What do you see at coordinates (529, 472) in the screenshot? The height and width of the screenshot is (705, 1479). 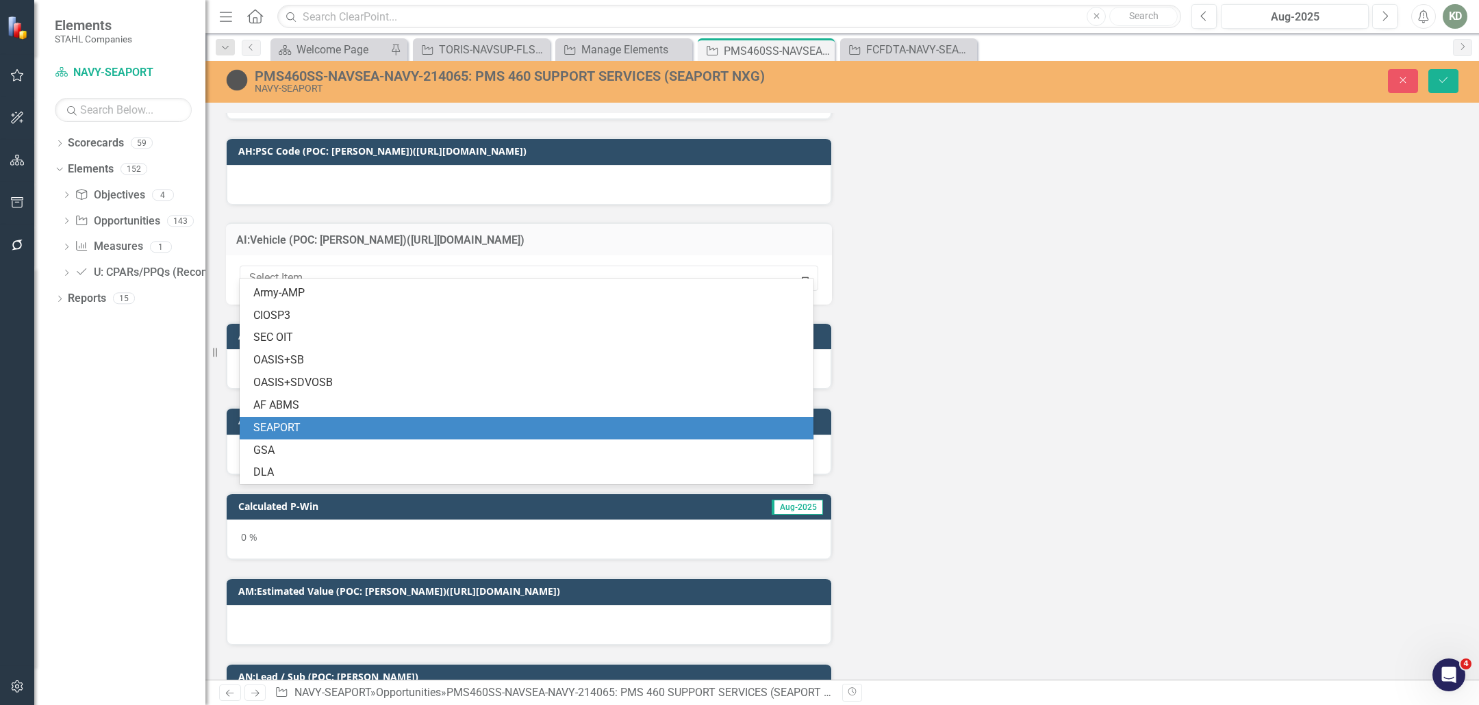 I see `div: DLA` at bounding box center [529, 472].